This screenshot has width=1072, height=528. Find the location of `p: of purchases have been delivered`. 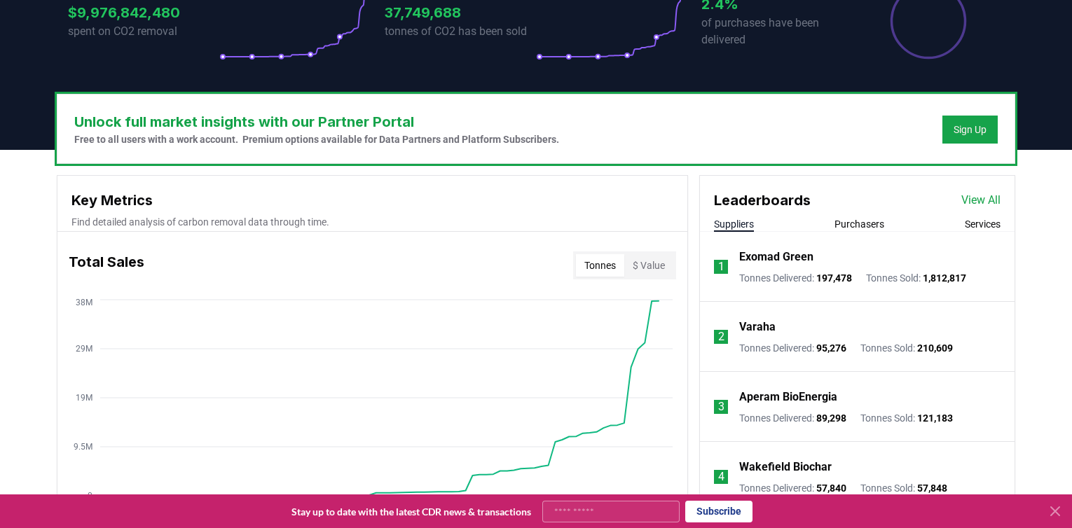

p: of purchases have been delivered is located at coordinates (777, 32).